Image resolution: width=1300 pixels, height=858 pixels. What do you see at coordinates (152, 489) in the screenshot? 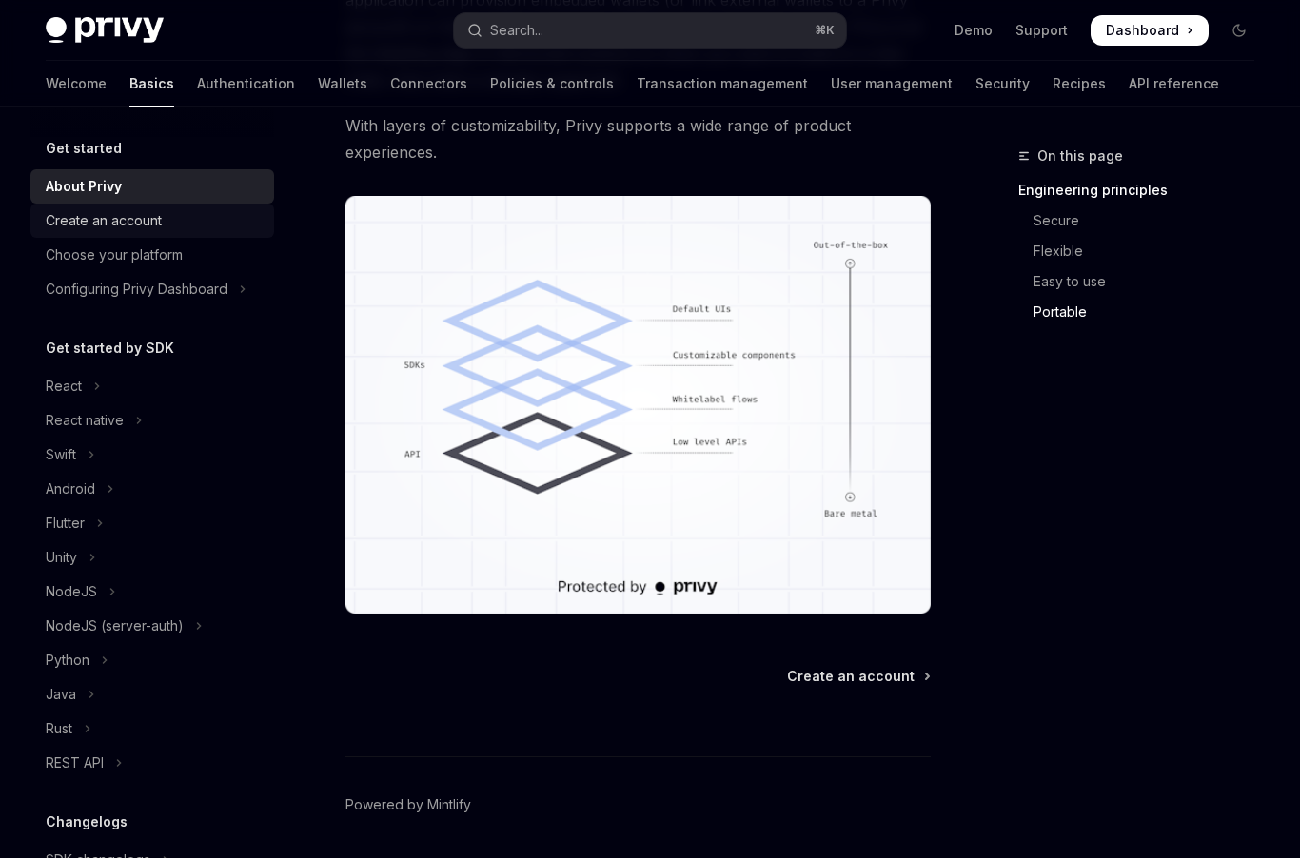
I see `button: Toggle Android section` at bounding box center [152, 489].